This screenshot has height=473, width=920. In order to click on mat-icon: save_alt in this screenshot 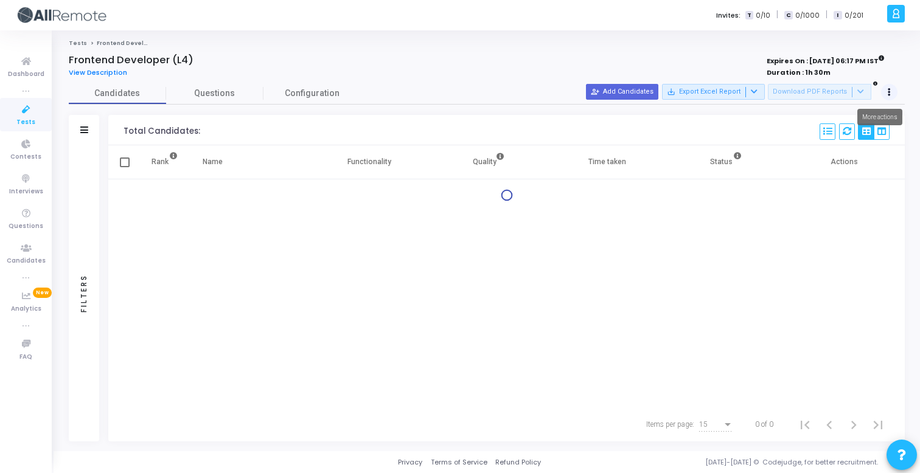, I will do `click(671, 92)`.